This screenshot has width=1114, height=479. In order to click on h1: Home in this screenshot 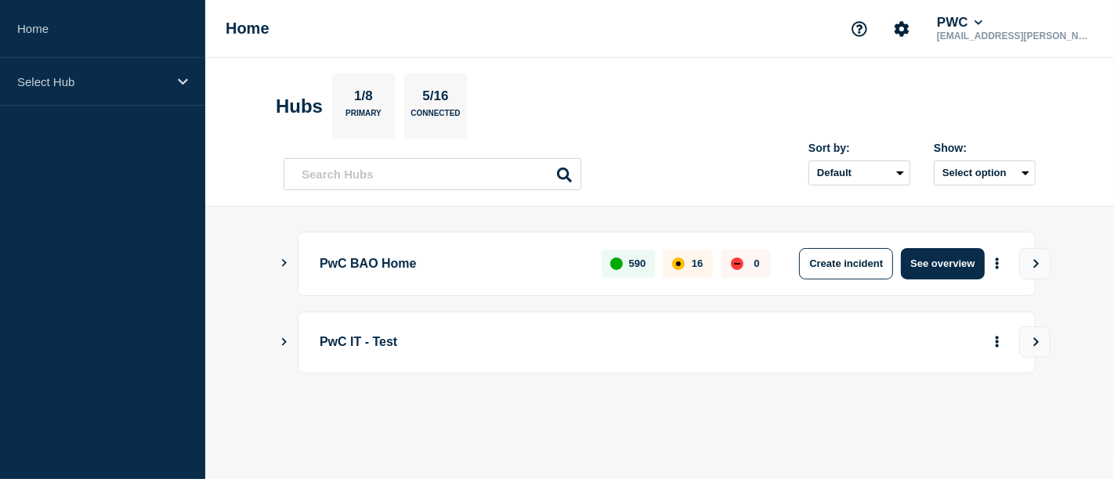, I will do `click(248, 28)`.